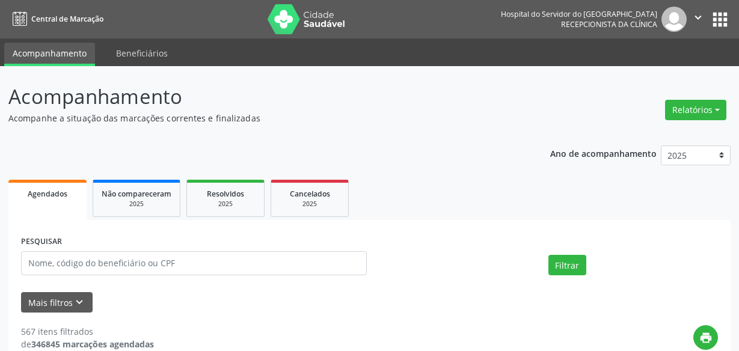 The height and width of the screenshot is (351, 739). Describe the element at coordinates (226, 194) in the screenshot. I see `span: Resolvidos` at that location.